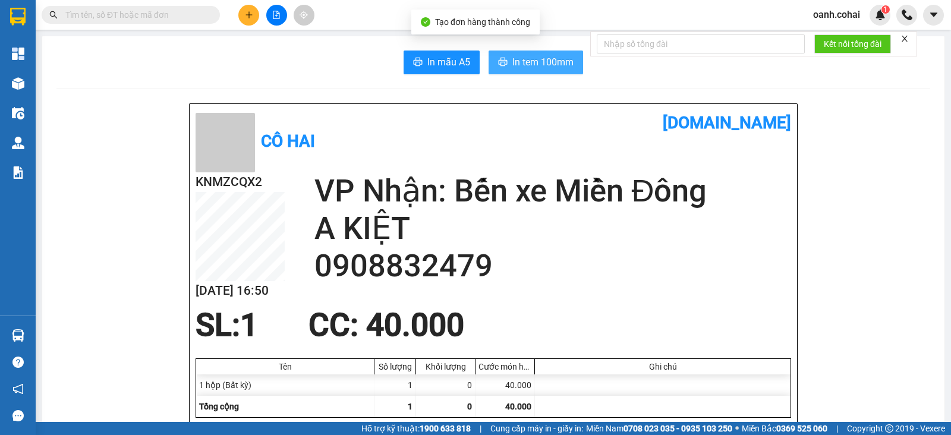  Describe the element at coordinates (553, 228) in the screenshot. I see `h2: A KIỆT` at that location.